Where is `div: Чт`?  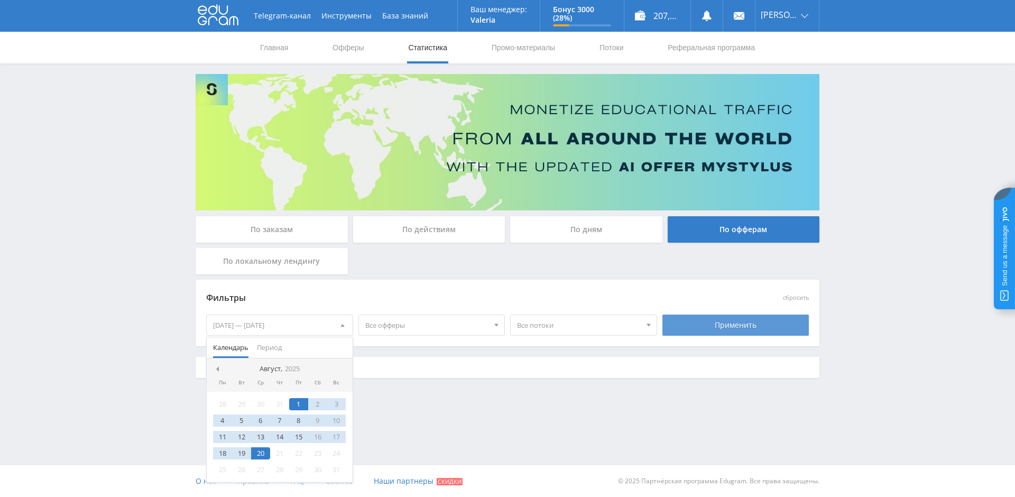 div: Чт is located at coordinates (280, 383).